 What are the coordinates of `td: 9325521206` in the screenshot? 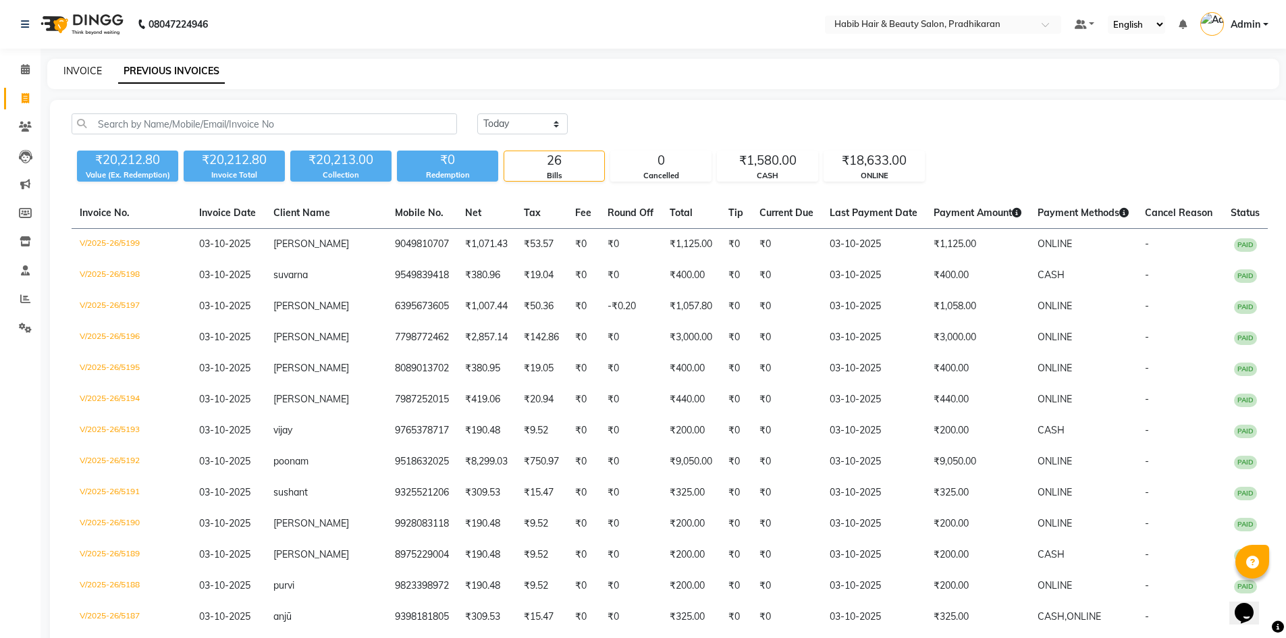 It's located at (422, 493).